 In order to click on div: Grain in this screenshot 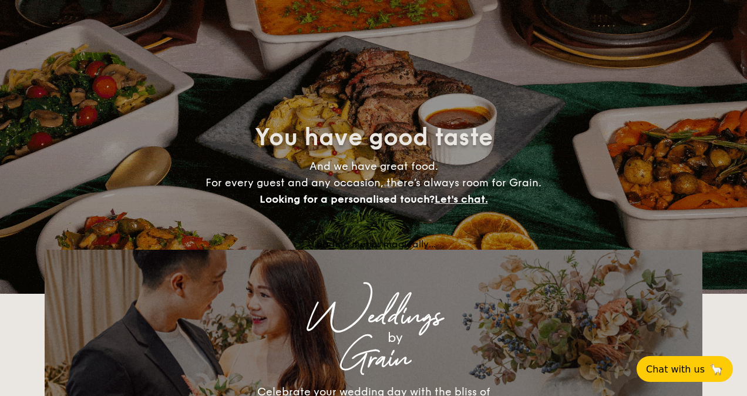, I will do `click(373, 359)`.